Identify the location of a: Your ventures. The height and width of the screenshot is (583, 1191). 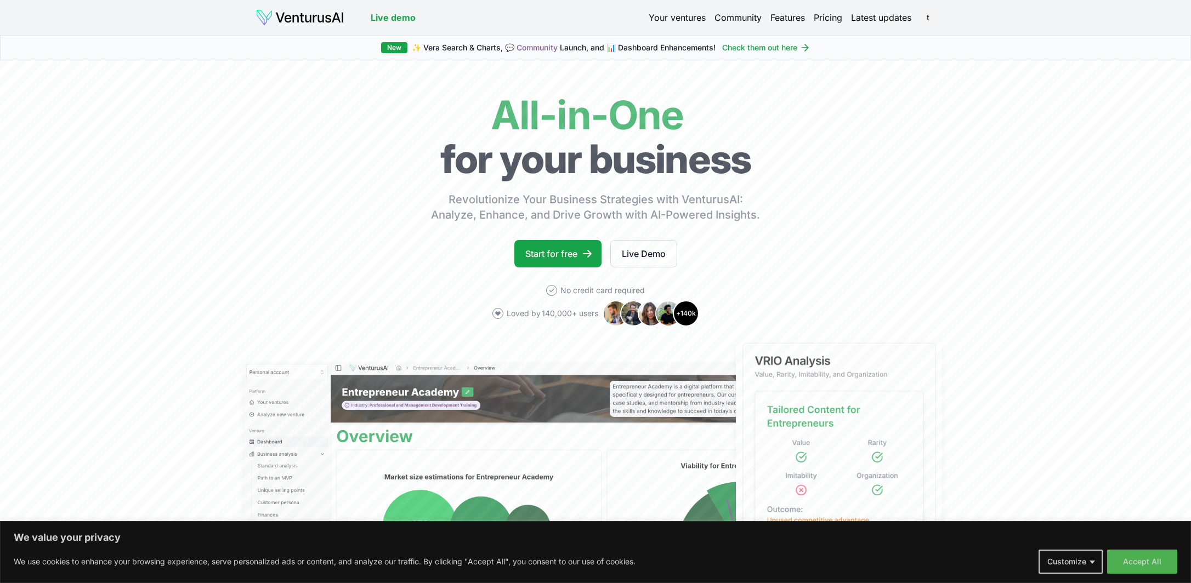
(677, 18).